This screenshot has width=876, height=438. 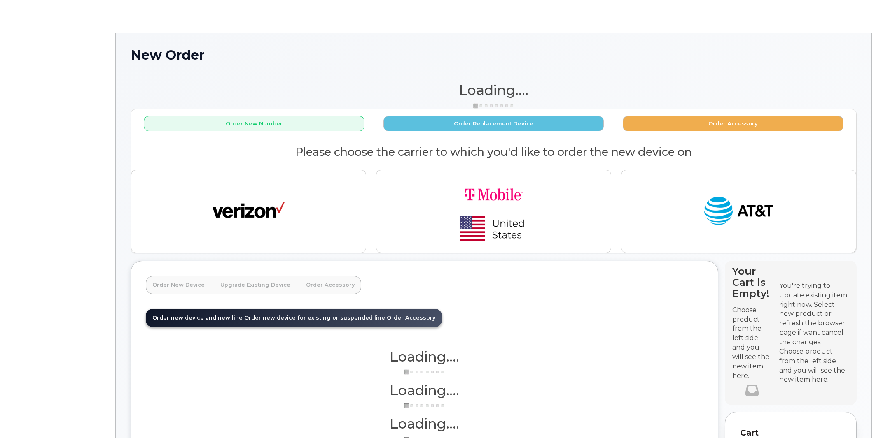 What do you see at coordinates (738, 212) in the screenshot?
I see `img: at_t-fb3d24644a45acc70fc72cc47ce214d34099dfd970ee3ae2334e4251f9d920fd.png` at bounding box center [738, 212].